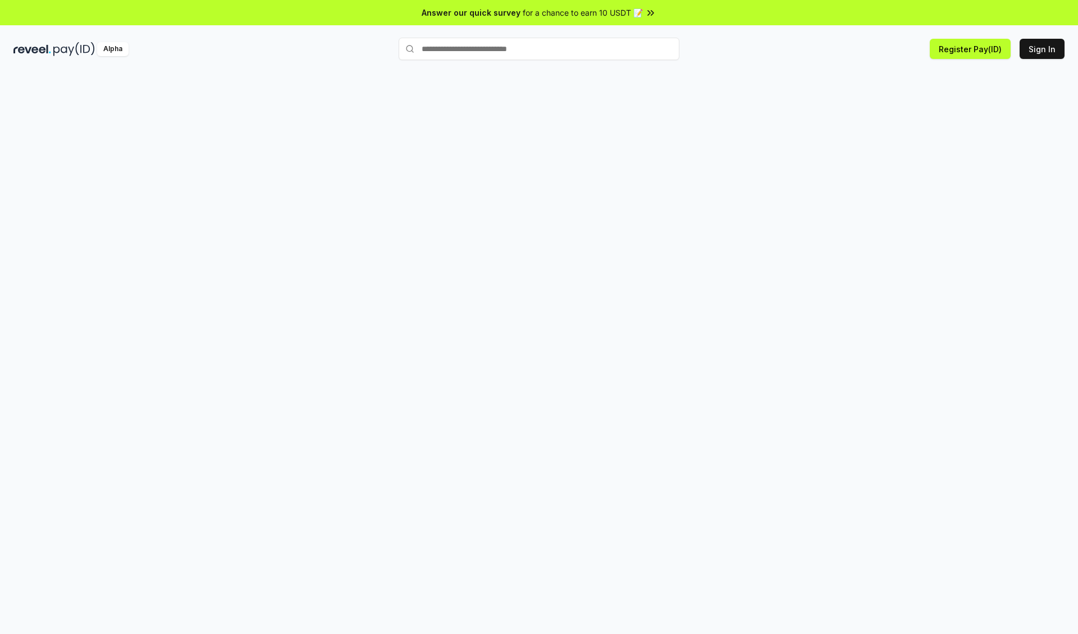 Image resolution: width=1078 pixels, height=634 pixels. Describe the element at coordinates (970, 49) in the screenshot. I see `button: Register Pay(ID)` at that location.